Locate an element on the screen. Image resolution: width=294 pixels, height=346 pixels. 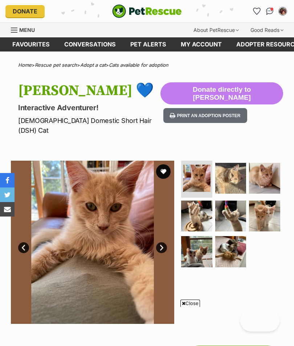
div: About PetRescue is located at coordinates (216, 30).